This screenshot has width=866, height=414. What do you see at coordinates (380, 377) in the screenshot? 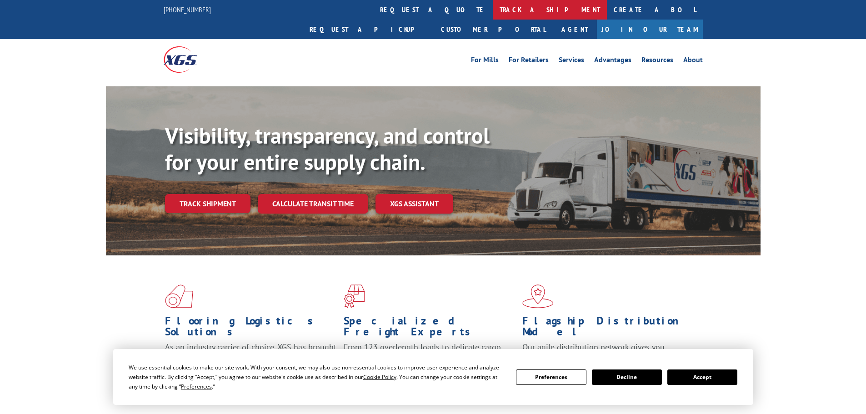
I see `span: Cookie Policy` at bounding box center [380, 377].